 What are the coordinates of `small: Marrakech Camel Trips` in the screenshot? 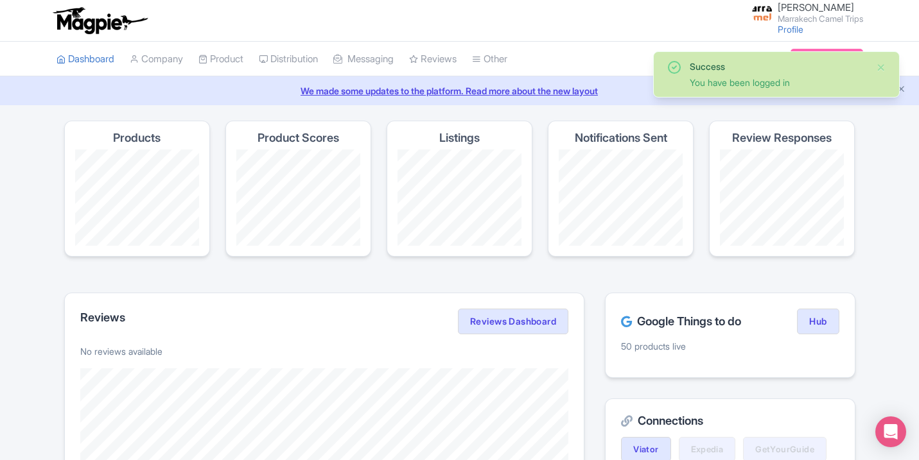 It's located at (820, 19).